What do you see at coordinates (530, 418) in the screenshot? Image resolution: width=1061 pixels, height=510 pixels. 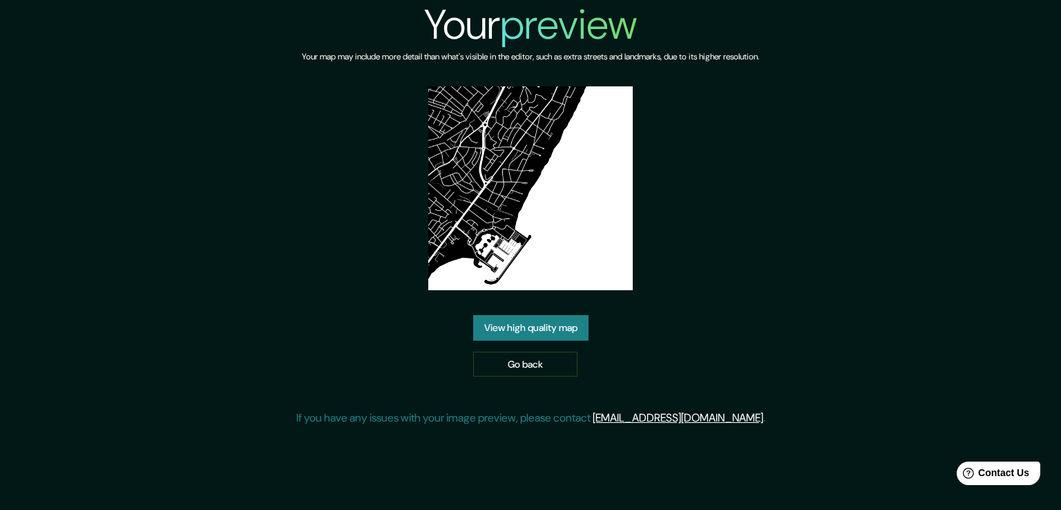 I see `p: If you have any issues with your image preview, please contact .` at bounding box center [530, 418].